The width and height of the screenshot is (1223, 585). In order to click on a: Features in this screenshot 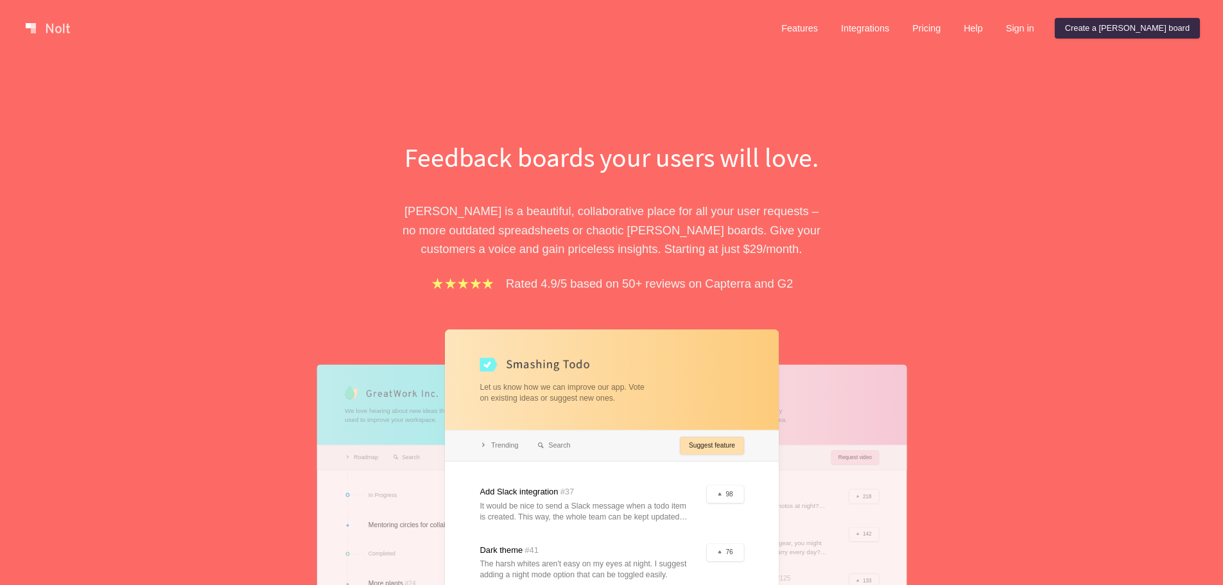, I will do `click(800, 28)`.